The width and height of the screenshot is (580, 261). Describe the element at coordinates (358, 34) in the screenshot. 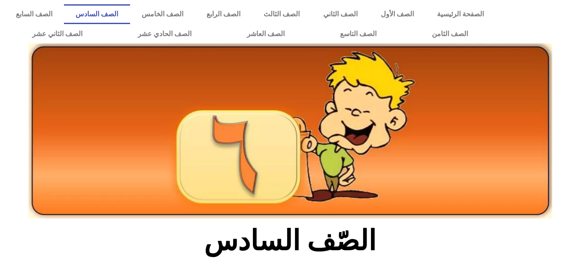

I see `a: الصف التاسع` at that location.